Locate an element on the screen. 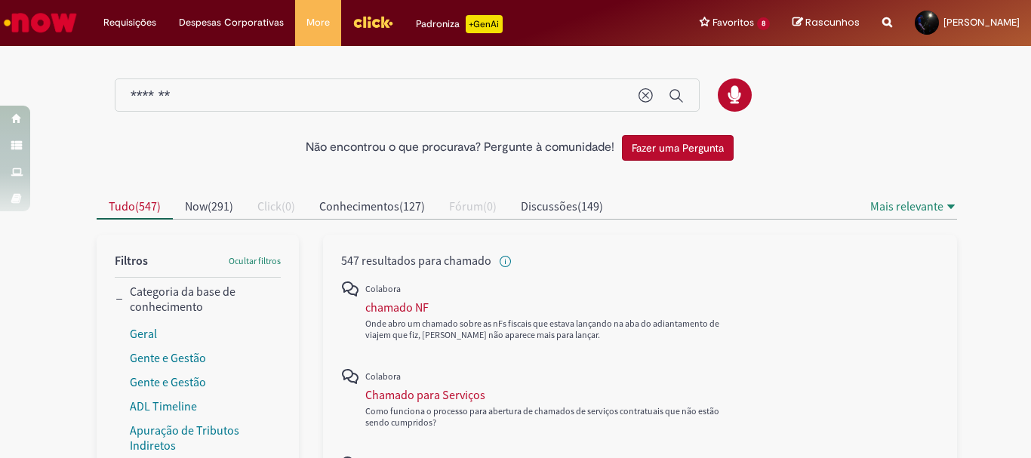 Image resolution: width=1031 pixels, height=458 pixels. img: ServiceNow is located at coordinates (40, 23).